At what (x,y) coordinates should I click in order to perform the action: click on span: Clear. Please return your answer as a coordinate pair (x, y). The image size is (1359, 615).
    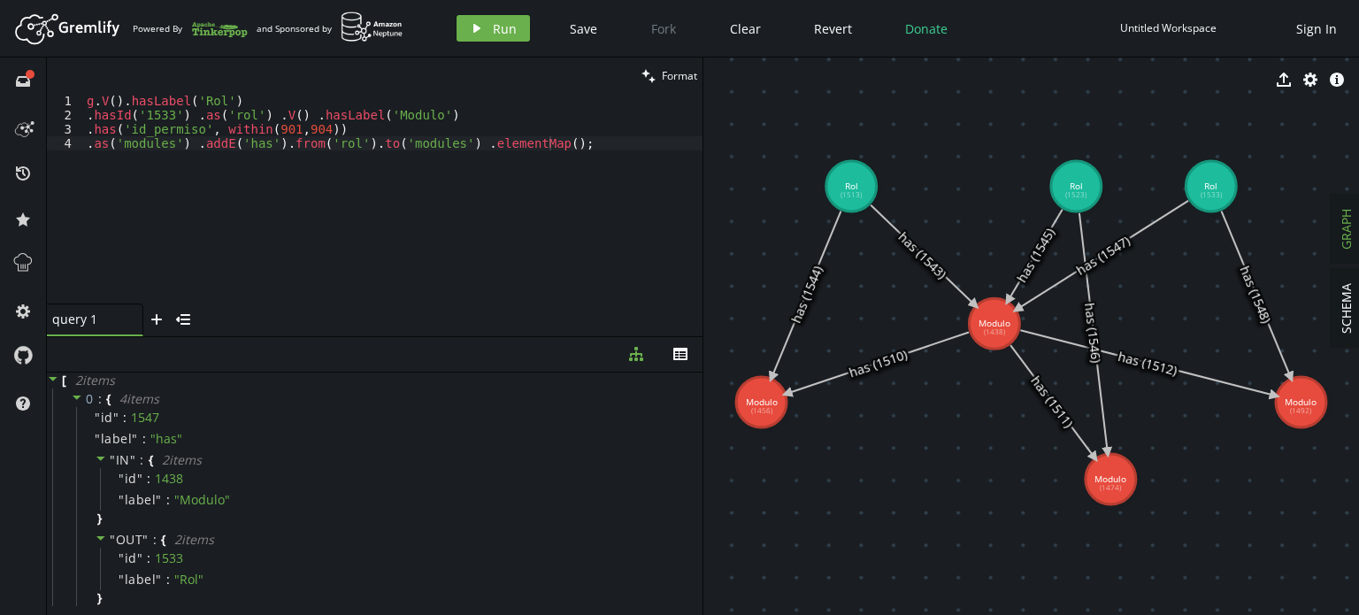
    Looking at the image, I should click on (745, 28).